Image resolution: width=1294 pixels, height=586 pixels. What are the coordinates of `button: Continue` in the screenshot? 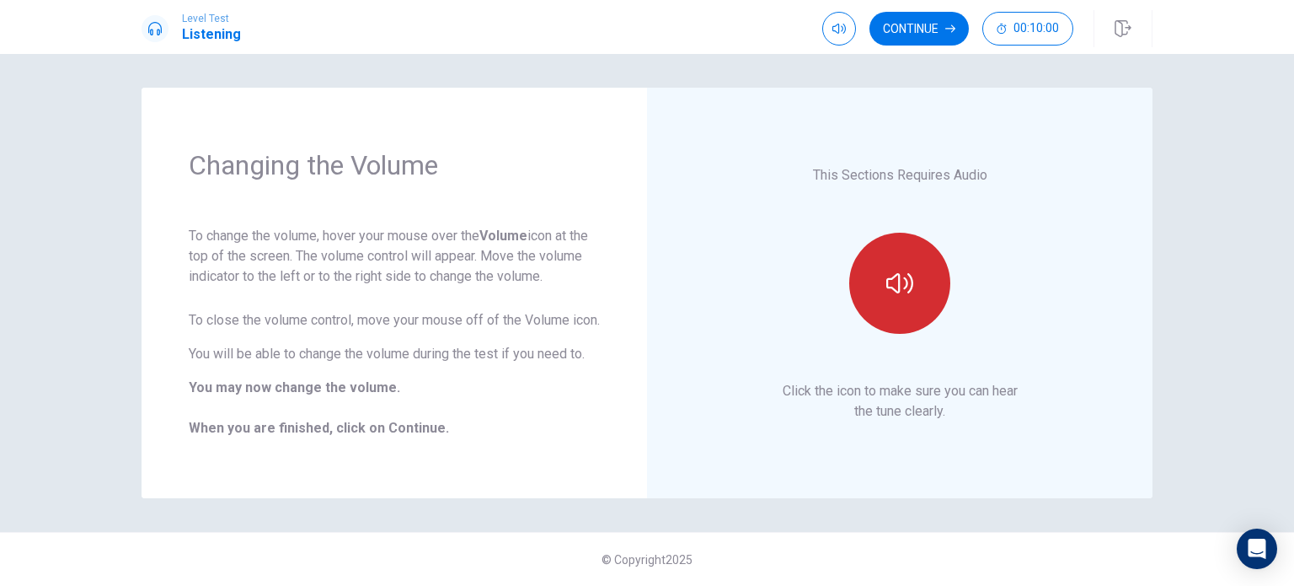 It's located at (919, 29).